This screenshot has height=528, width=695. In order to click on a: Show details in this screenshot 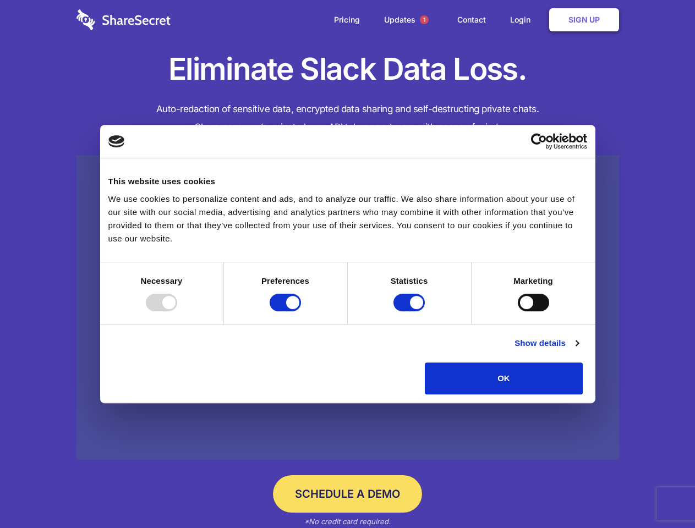, I will do `click(546, 343)`.